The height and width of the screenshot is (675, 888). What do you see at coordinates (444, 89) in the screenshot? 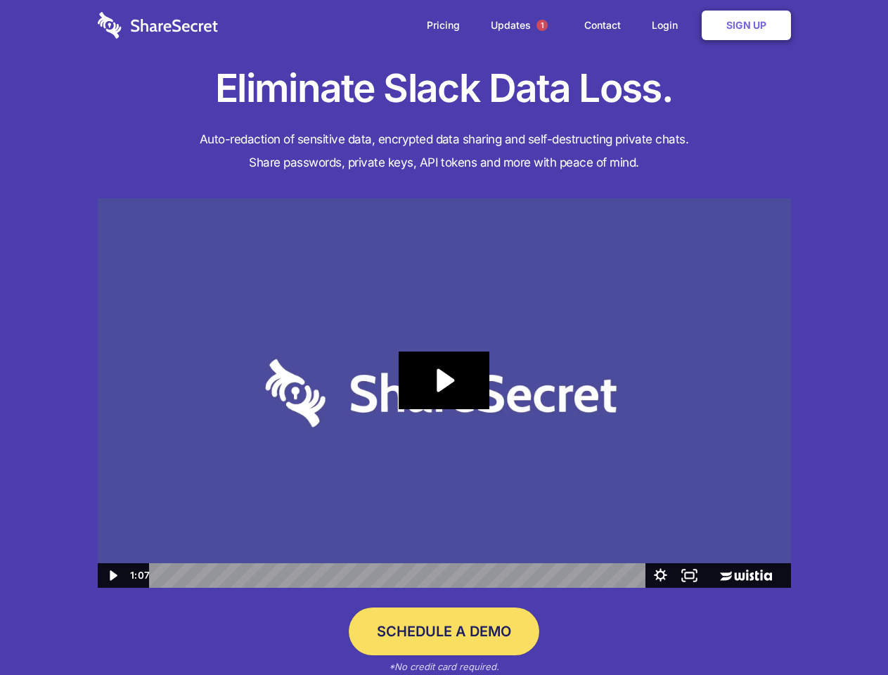
I see `h1: Eliminate Slack Data Loss.` at bounding box center [444, 89].